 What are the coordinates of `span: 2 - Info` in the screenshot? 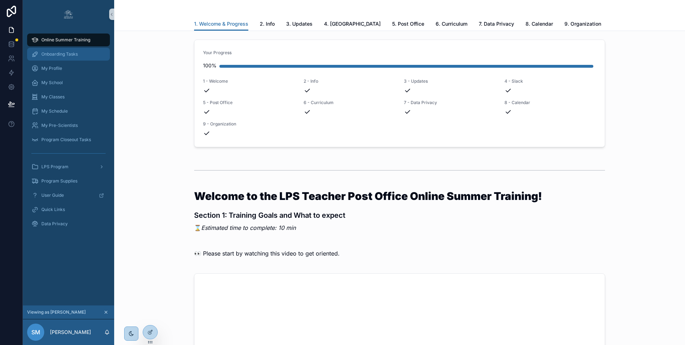 It's located at (350, 81).